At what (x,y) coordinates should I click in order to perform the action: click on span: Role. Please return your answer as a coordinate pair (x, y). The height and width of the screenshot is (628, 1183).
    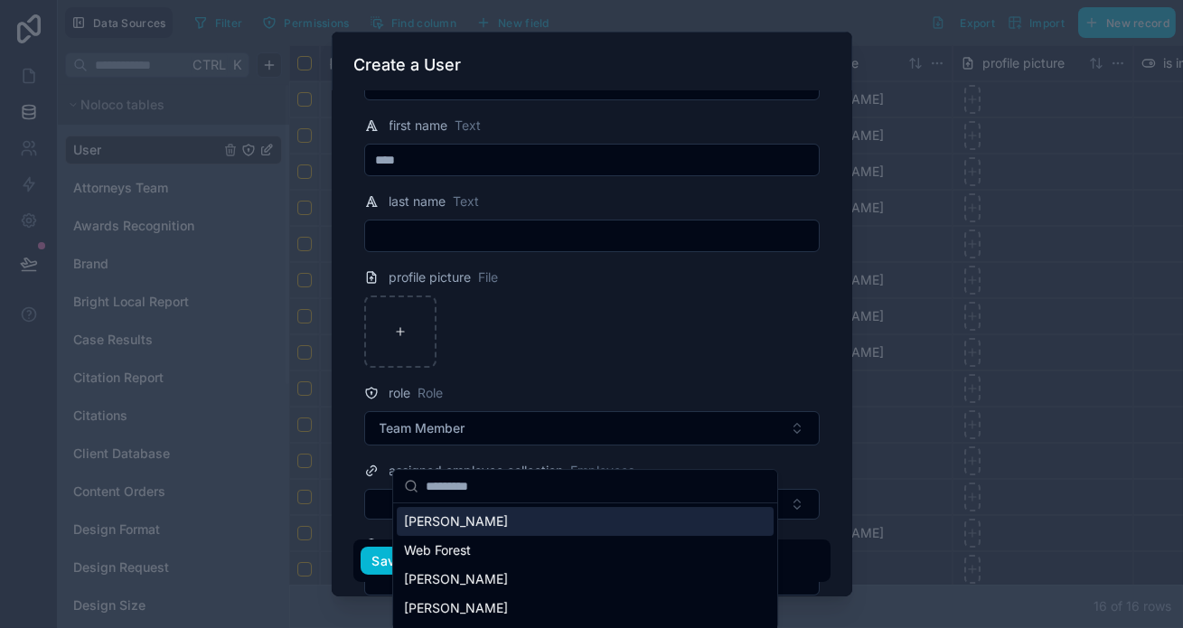
    Looking at the image, I should click on (431, 393).